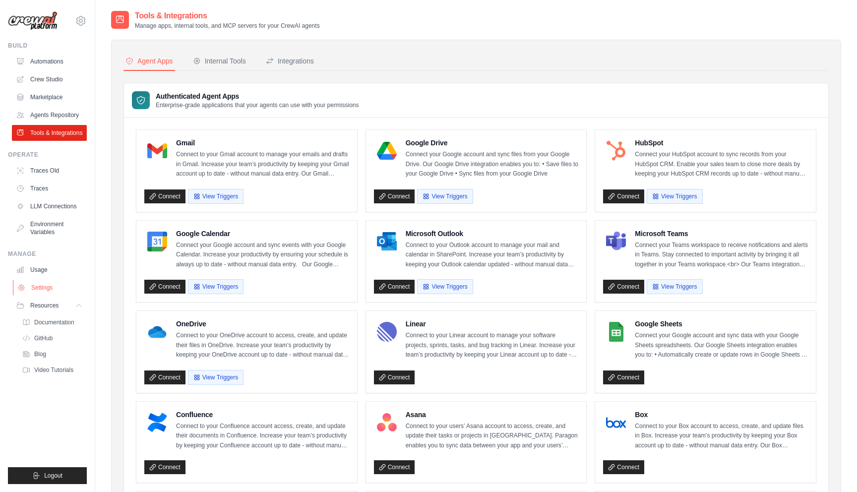 The width and height of the screenshot is (857, 492). What do you see at coordinates (54, 370) in the screenshot?
I see `span: Video Tutorials` at bounding box center [54, 370].